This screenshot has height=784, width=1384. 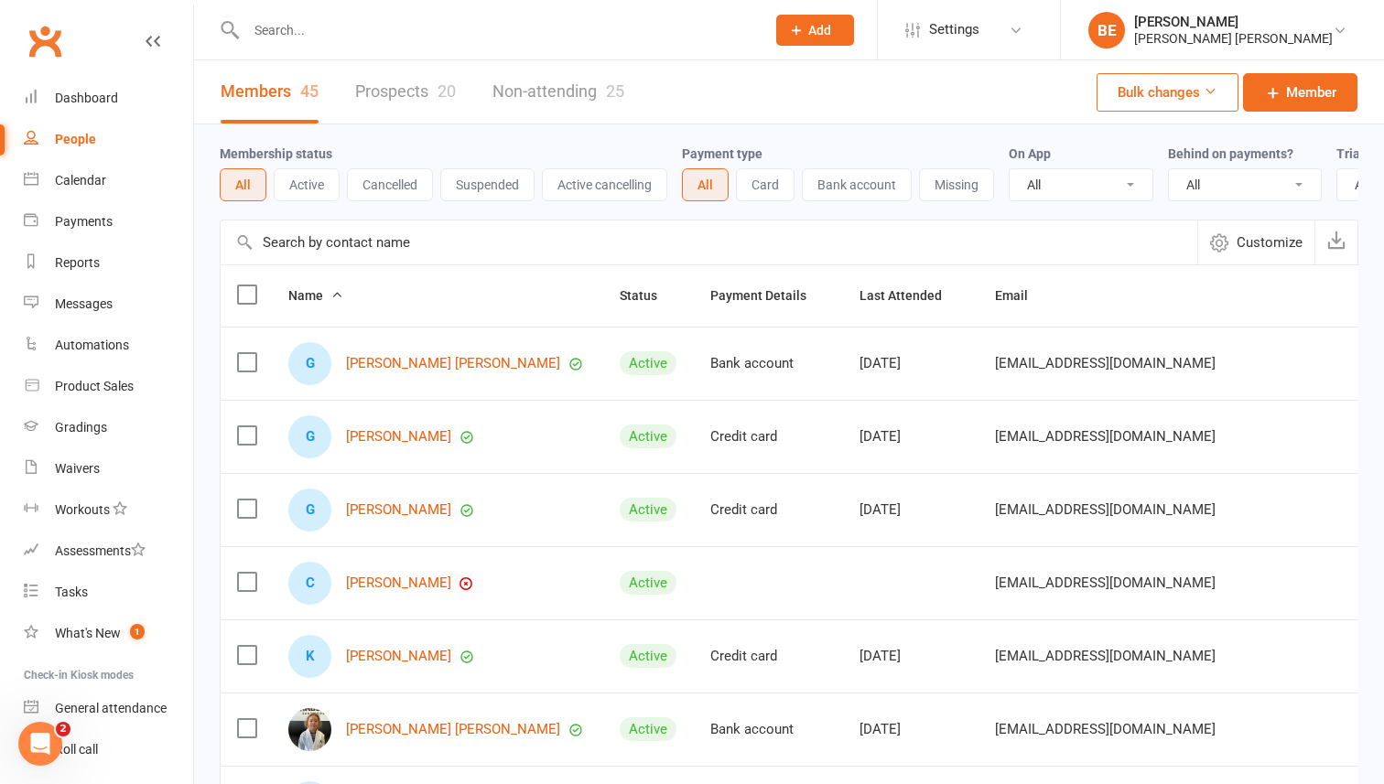 What do you see at coordinates (111, 708) in the screenshot?
I see `div: General attendance` at bounding box center [111, 708].